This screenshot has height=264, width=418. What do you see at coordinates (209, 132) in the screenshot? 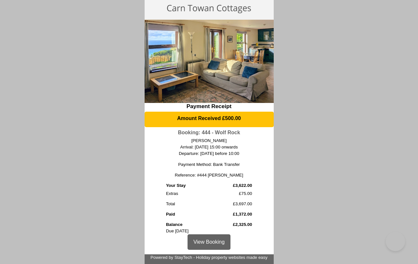
I see `a: Booking: 444 - Wolf Rock` at bounding box center [209, 132].